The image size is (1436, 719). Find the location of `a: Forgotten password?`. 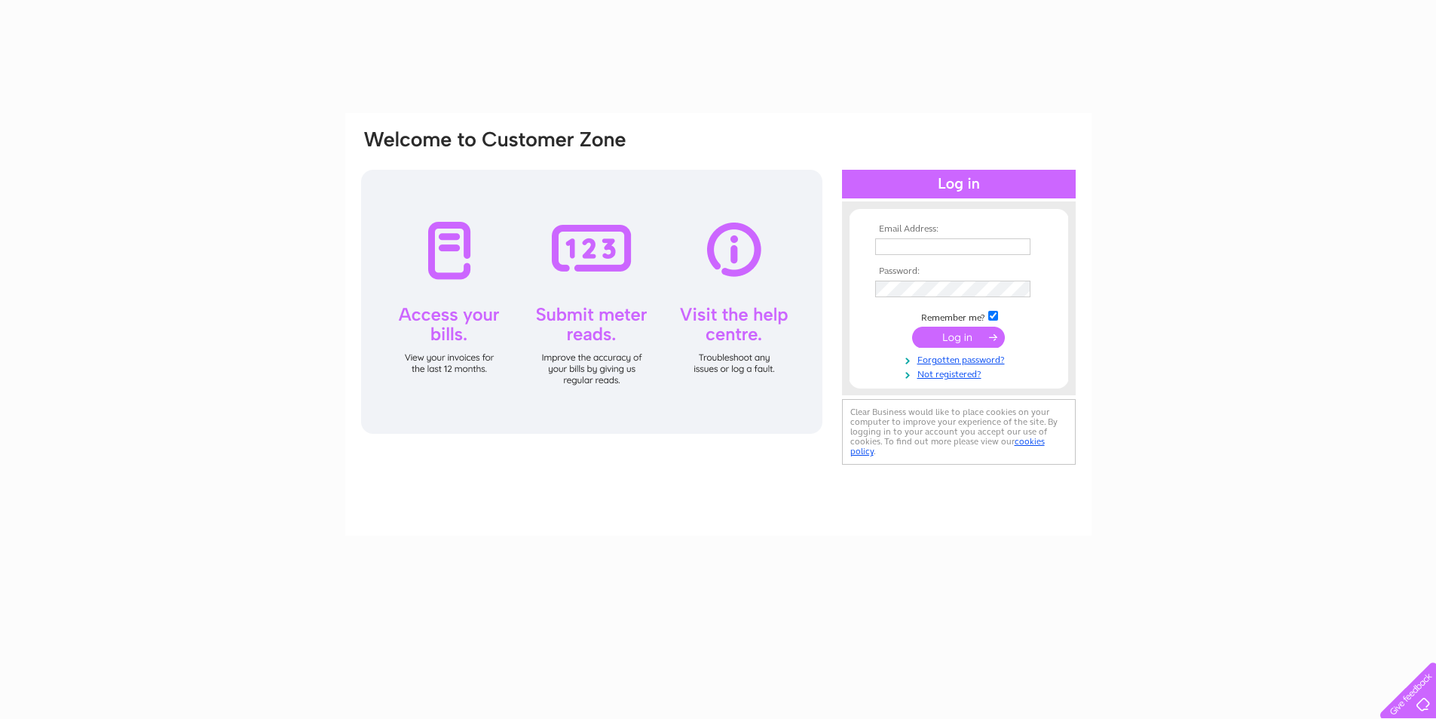

a: Forgotten password? is located at coordinates (961, 358).